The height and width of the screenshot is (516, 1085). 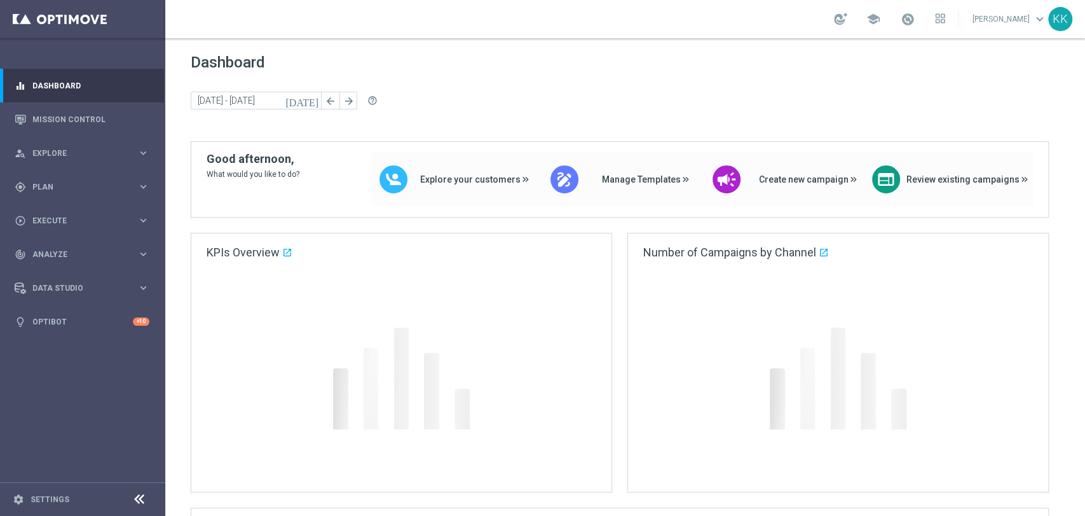 What do you see at coordinates (82, 86) in the screenshot?
I see `div: equalizer Dashboard` at bounding box center [82, 86].